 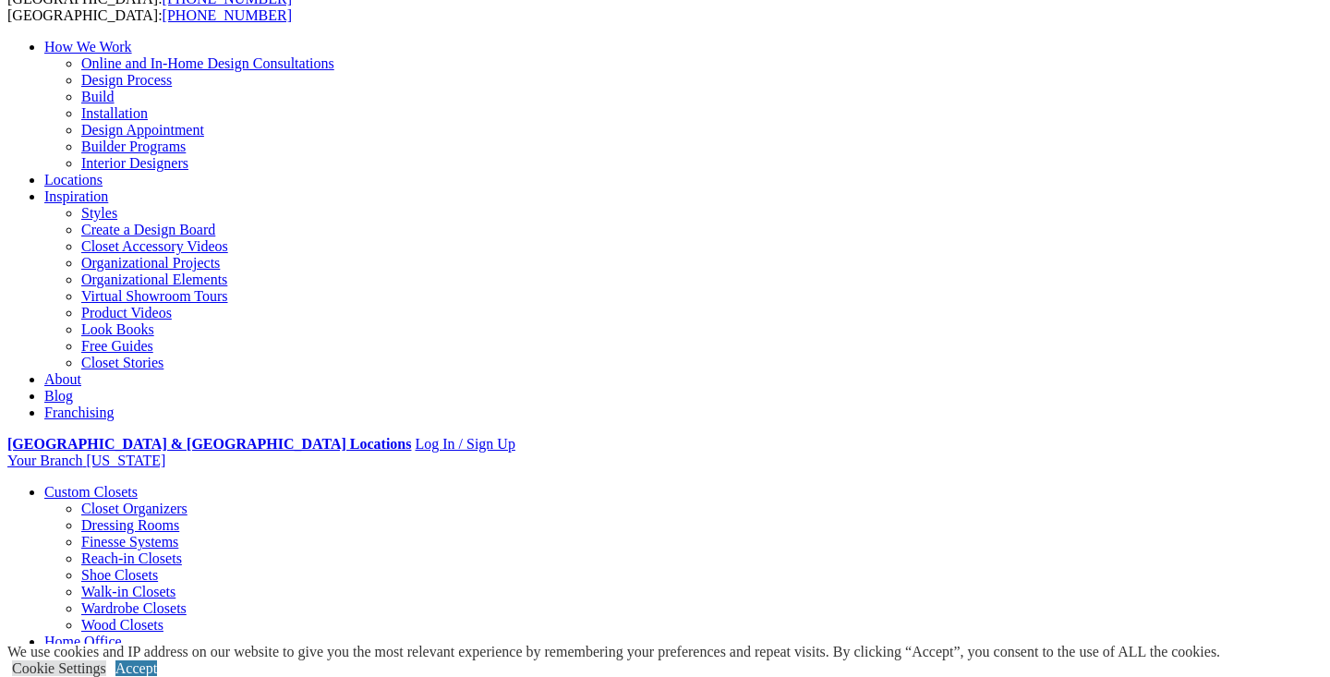 What do you see at coordinates (134, 608) in the screenshot?
I see `a: Wardrobe Closets` at bounding box center [134, 608].